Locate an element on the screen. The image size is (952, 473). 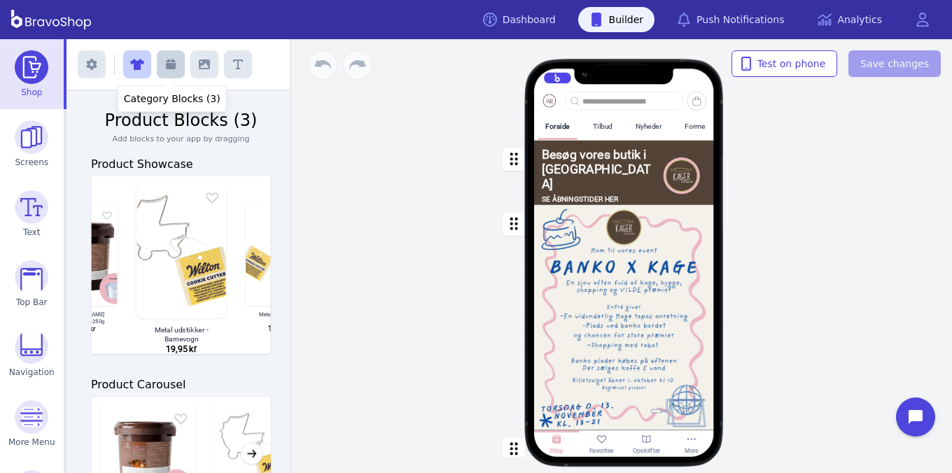
div: Tilbud is located at coordinates (603, 127).